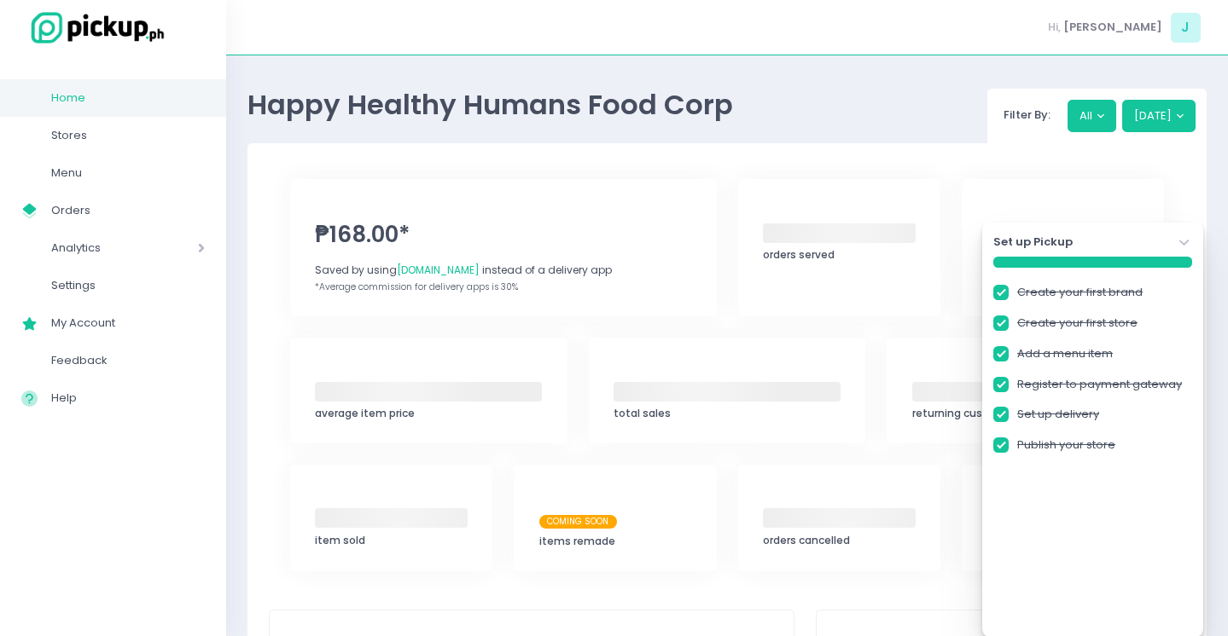 The image size is (1228, 636). Describe the element at coordinates (428, 391) in the screenshot. I see `a: ‌average item price` at that location.